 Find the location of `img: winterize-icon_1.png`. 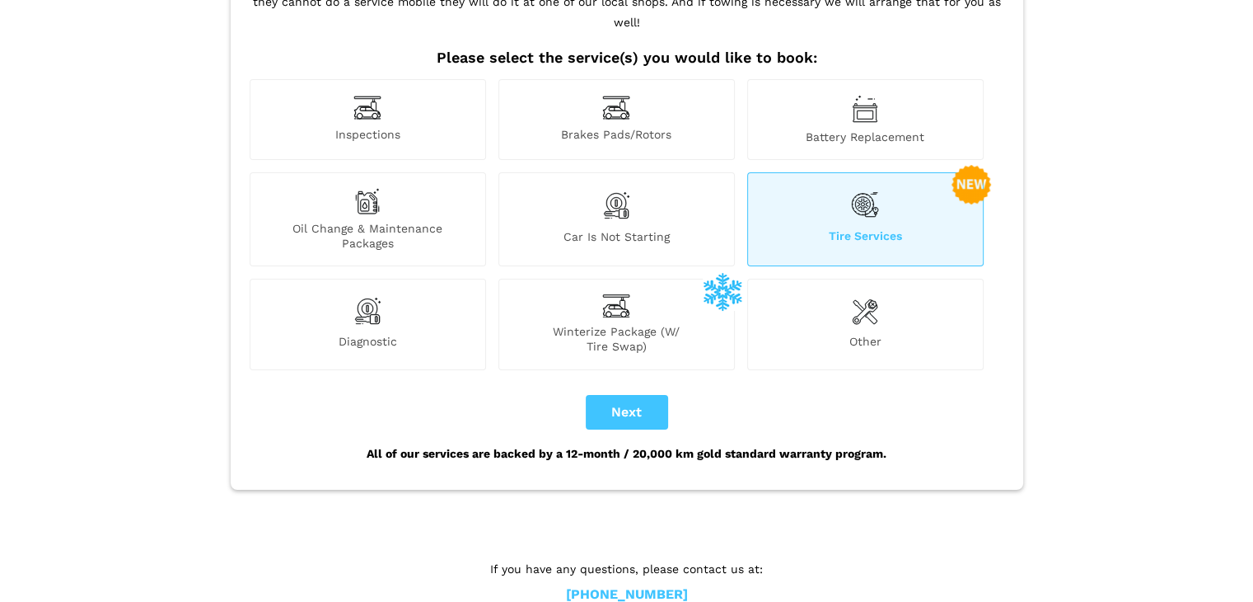

img: winterize-icon_1.png is located at coordinates (723, 291).